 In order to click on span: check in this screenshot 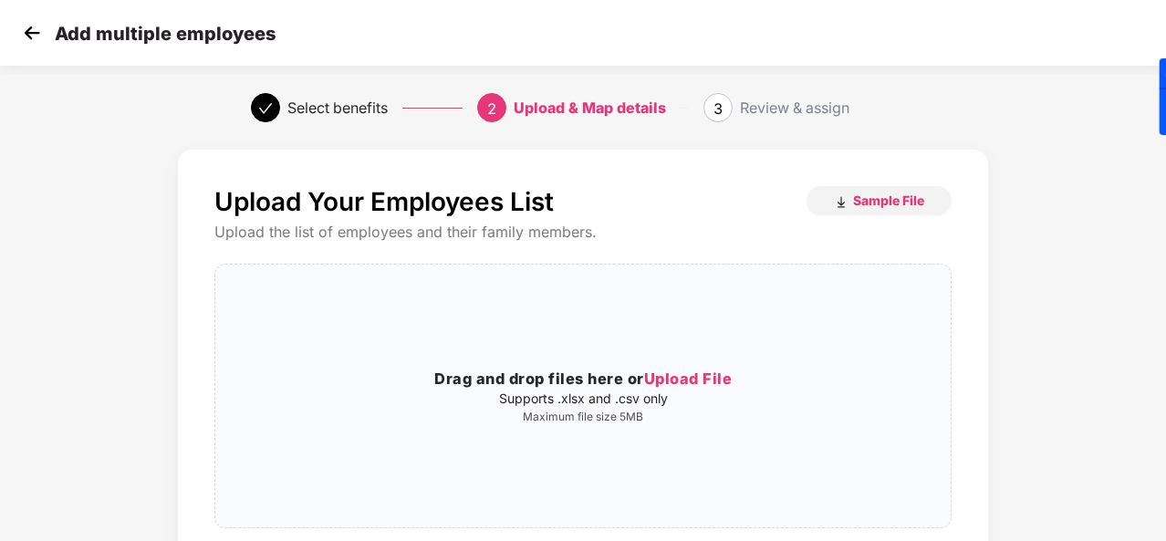, I will do `click(265, 109)`.